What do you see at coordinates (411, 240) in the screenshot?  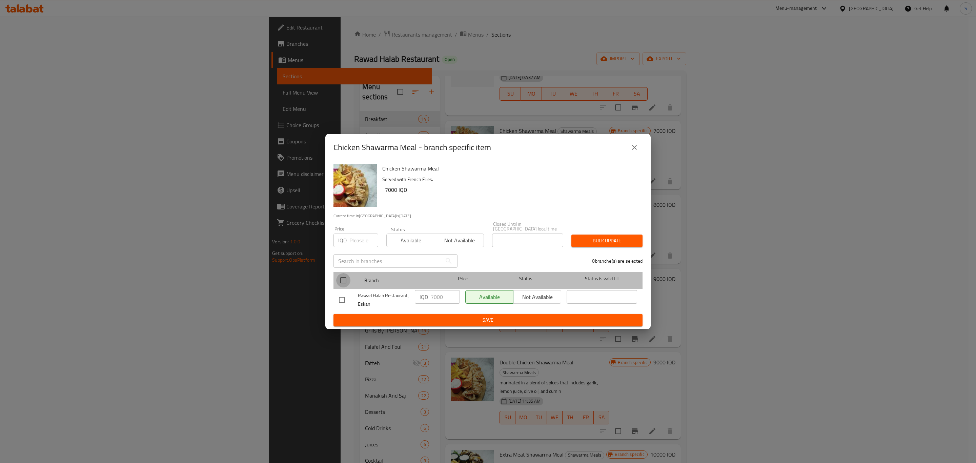 I see `span: Available` at bounding box center [411, 240].